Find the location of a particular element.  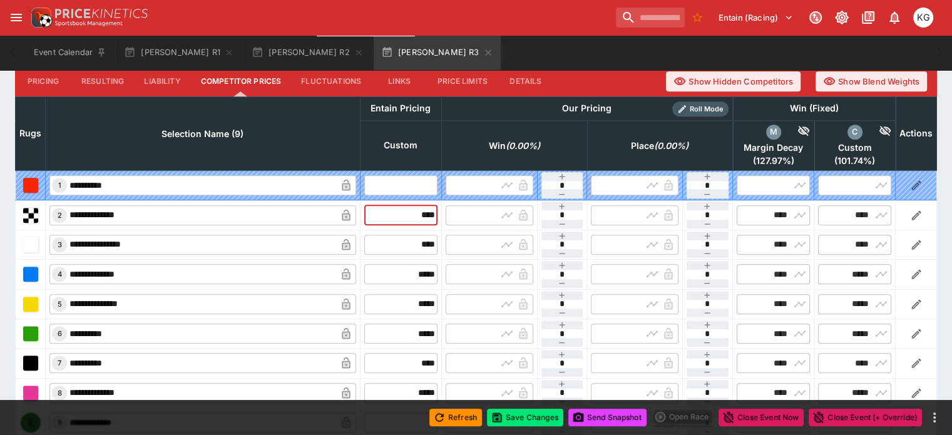

div: Kevin Gutschlag is located at coordinates (923, 18).